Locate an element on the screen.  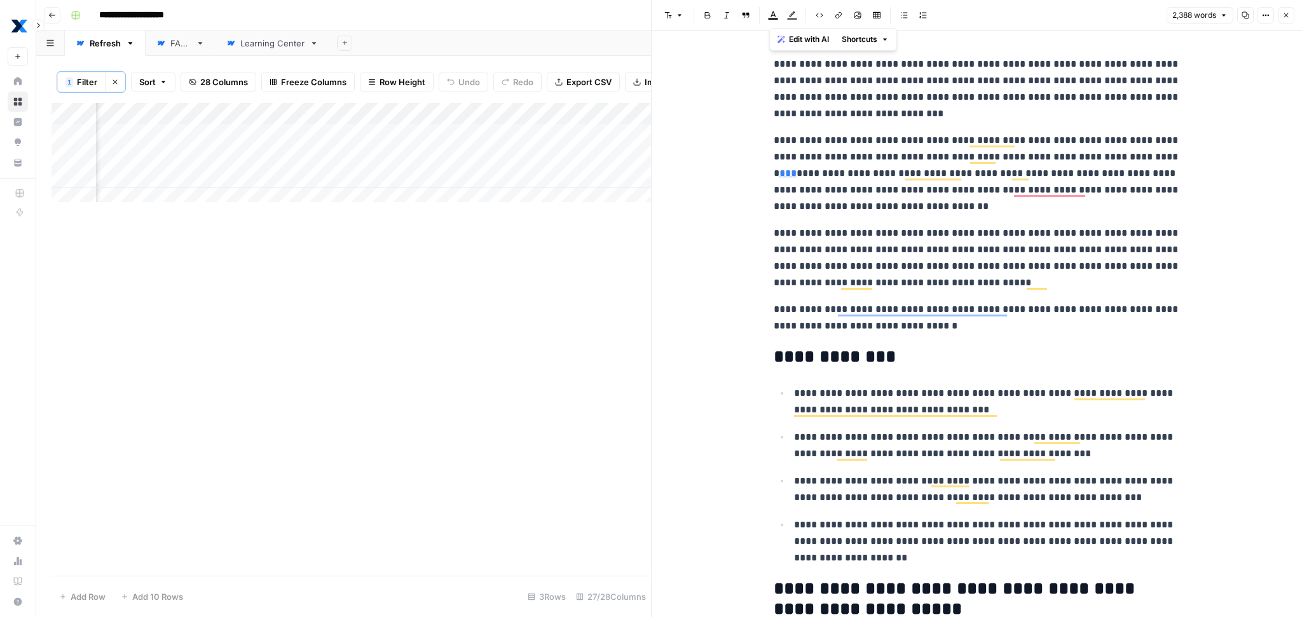
button: 1Filter is located at coordinates (81, 82).